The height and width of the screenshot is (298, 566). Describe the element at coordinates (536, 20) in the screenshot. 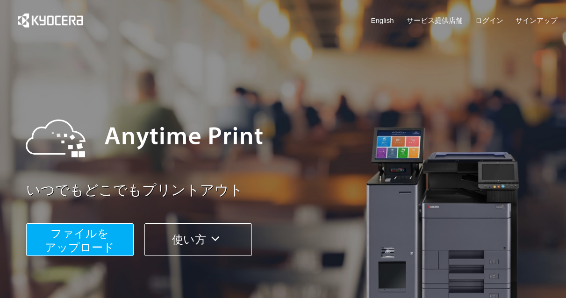

I see `a: サインアップ` at that location.